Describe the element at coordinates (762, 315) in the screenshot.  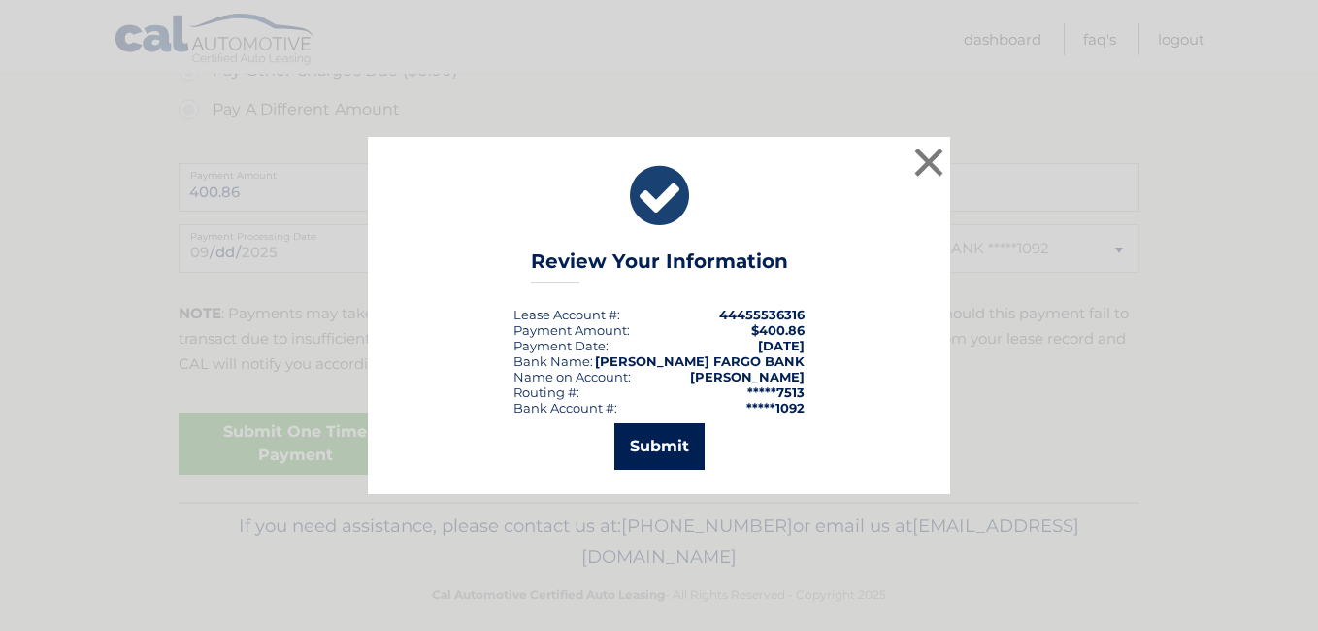
I see `strong: 44455536316` at that location.